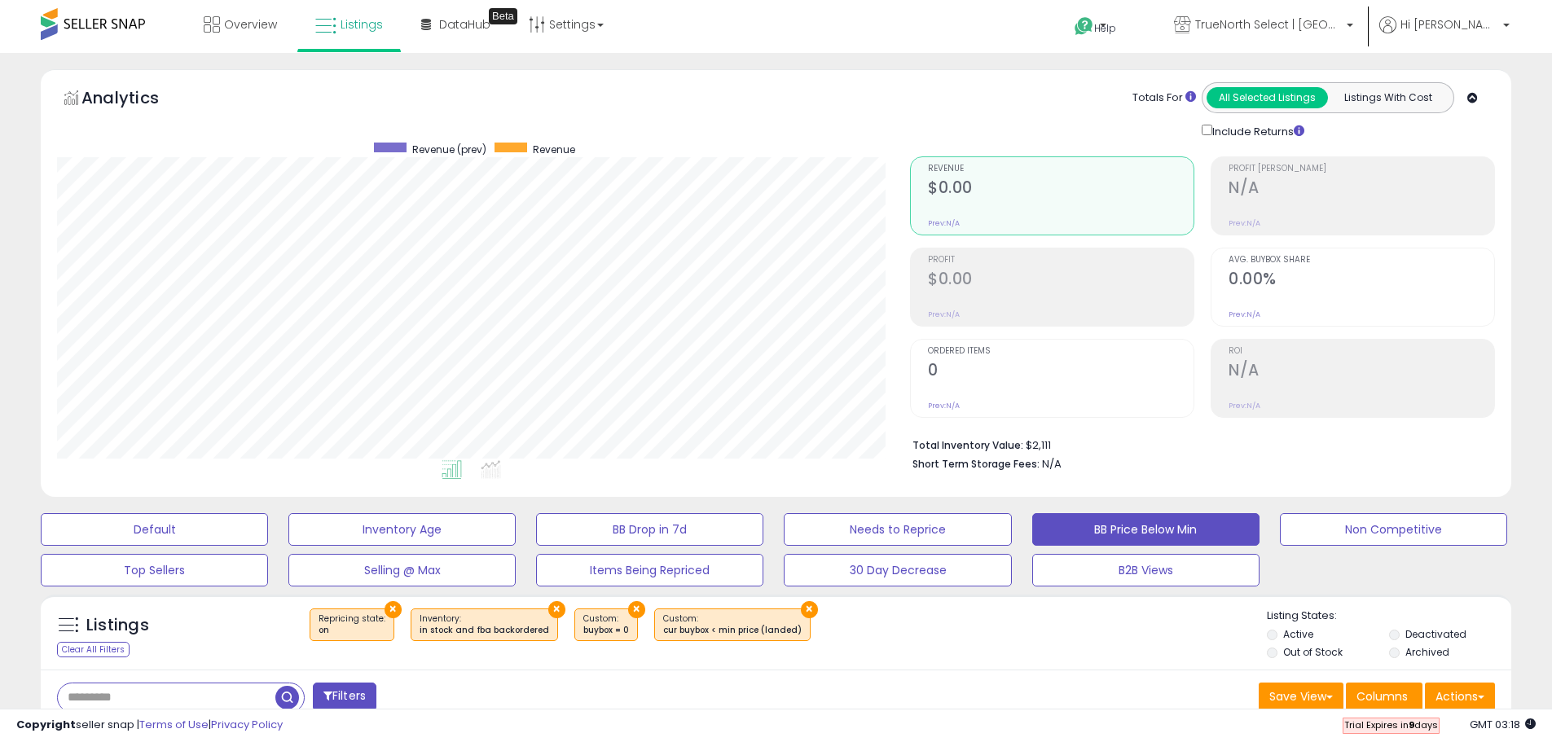 The height and width of the screenshot is (742, 1552). I want to click on i: Get Help, so click(1084, 26).